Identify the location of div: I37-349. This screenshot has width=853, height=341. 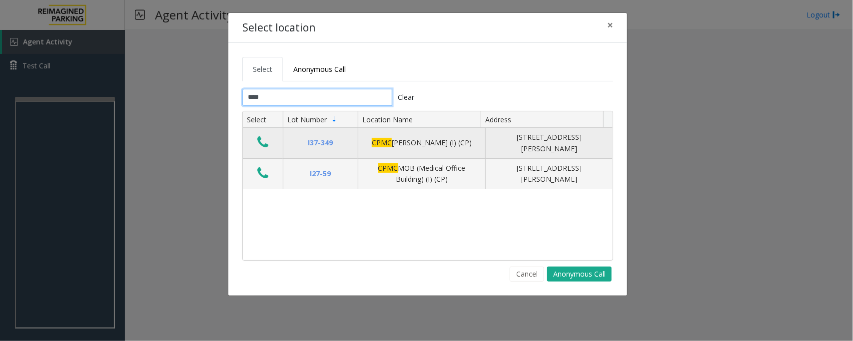
(320, 143).